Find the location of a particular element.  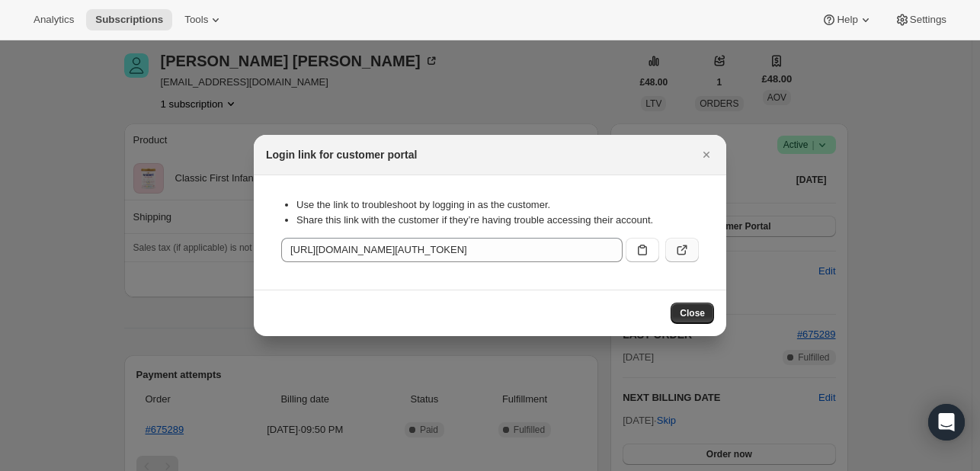

span: Help is located at coordinates (846, 20).